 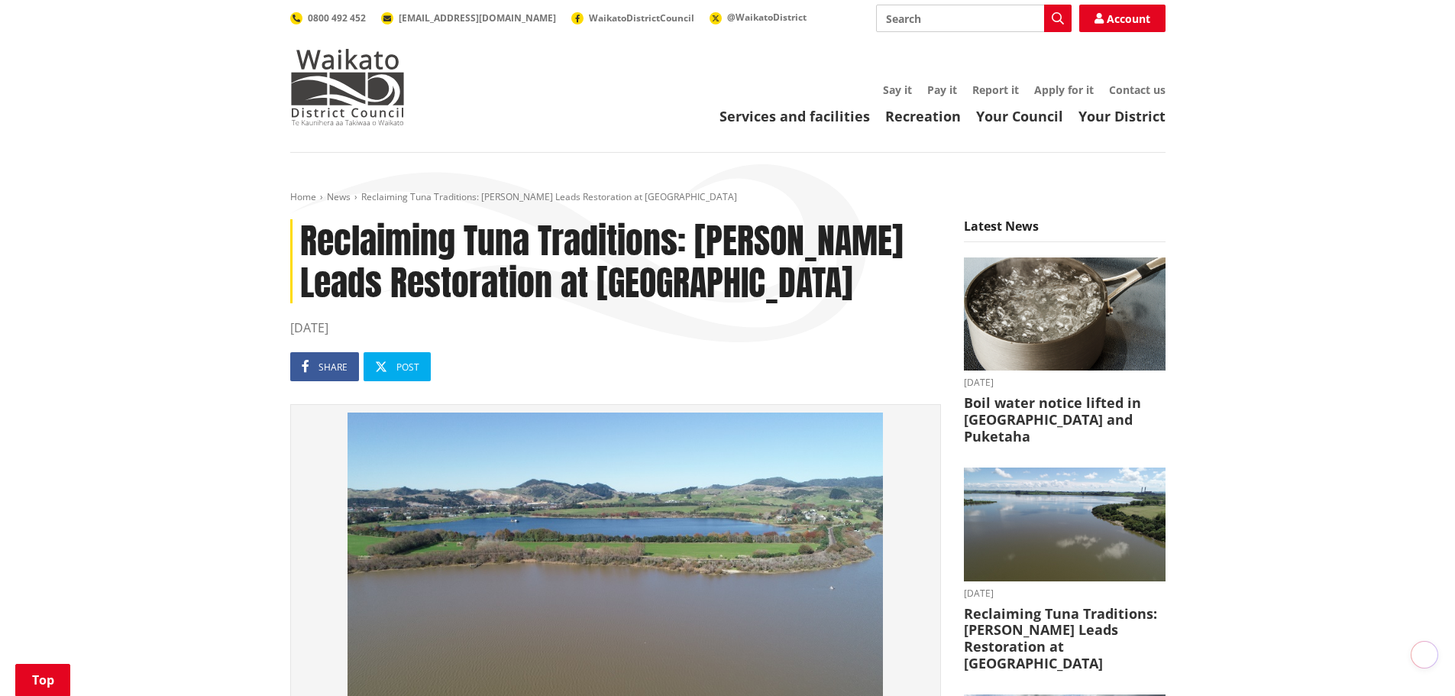 I want to click on a: 0800 492 452, so click(x=328, y=18).